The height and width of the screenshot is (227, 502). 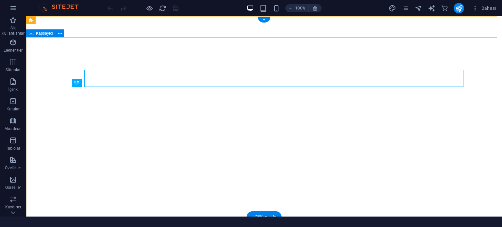 What do you see at coordinates (431, 8) in the screenshot?
I see `i: AI Writer` at bounding box center [431, 8].